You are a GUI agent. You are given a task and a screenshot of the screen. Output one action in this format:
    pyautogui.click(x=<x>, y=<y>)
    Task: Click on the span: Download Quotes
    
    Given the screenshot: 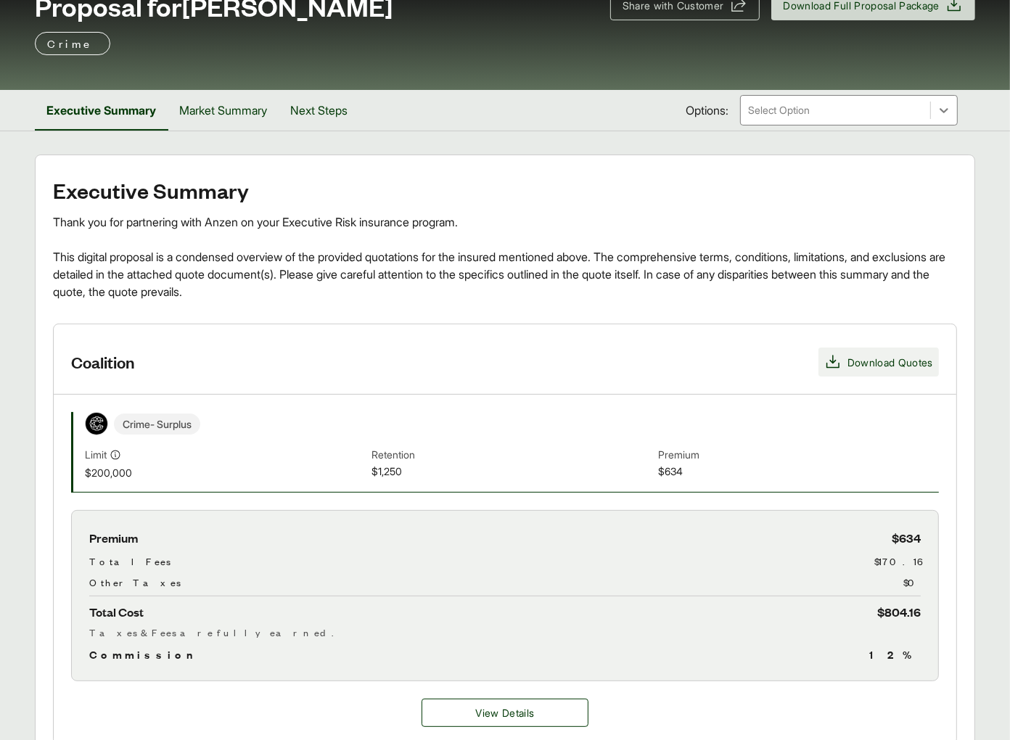 What is the action you would take?
    pyautogui.click(x=890, y=362)
    